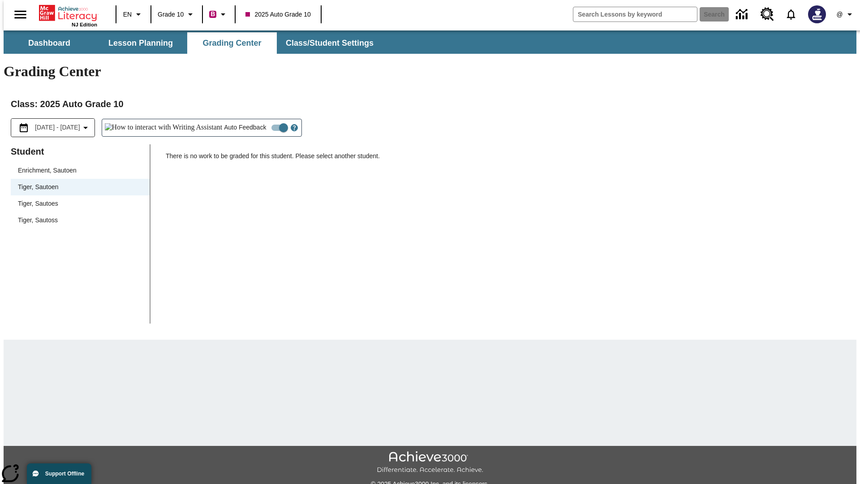 The image size is (860, 484). What do you see at coordinates (64, 473) in the screenshot?
I see `span: Support Offline` at bounding box center [64, 473].